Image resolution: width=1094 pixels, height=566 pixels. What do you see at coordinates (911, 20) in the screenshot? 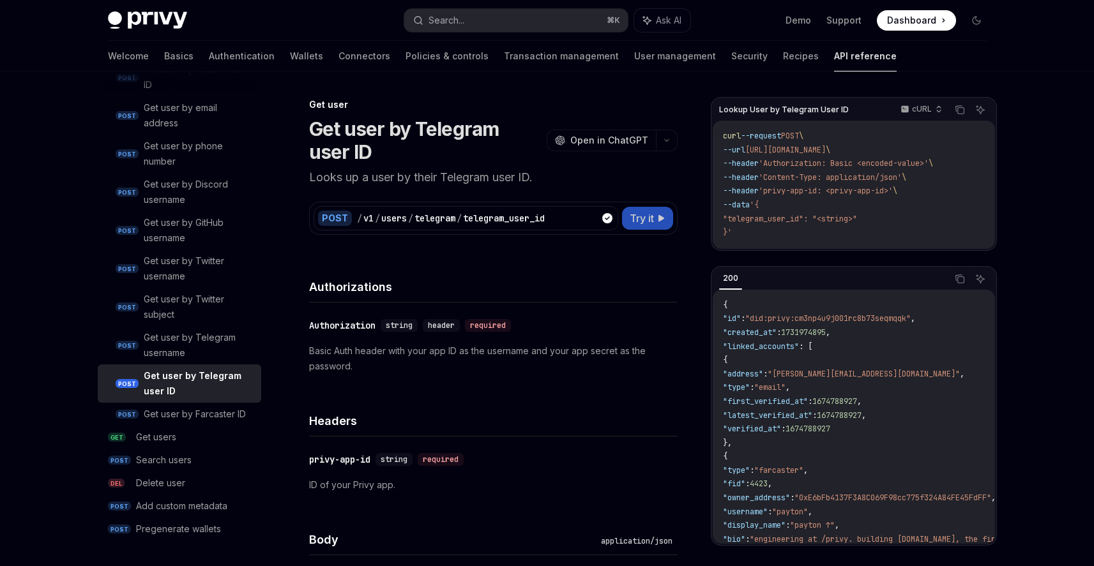
I see `span: Dashboard` at bounding box center [911, 20].